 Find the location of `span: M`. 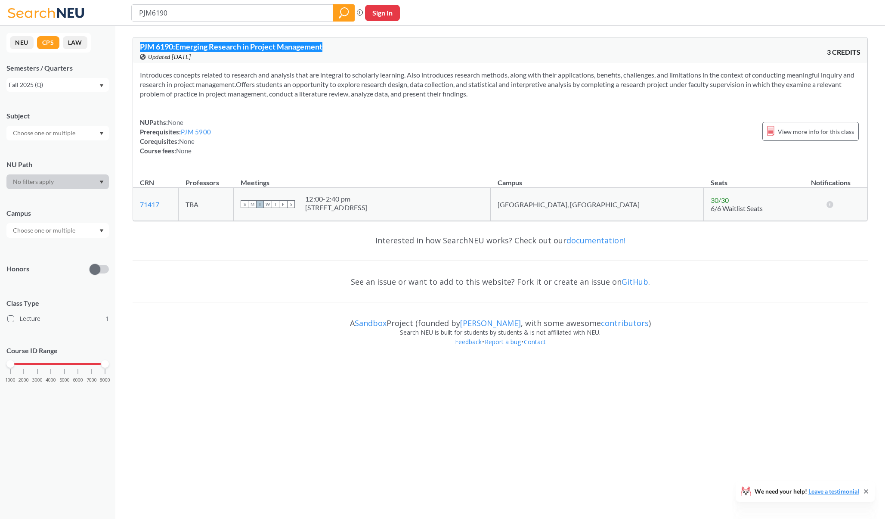

span: M is located at coordinates (252, 204).